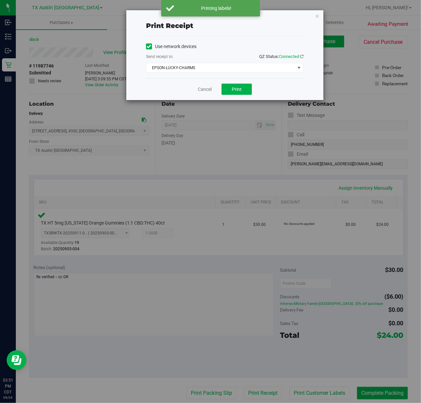  I want to click on span: QZ Status:, so click(281, 56).